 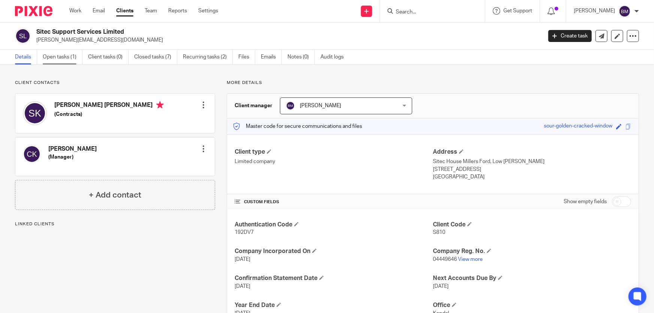 What do you see at coordinates (334, 251) in the screenshot?
I see `h4: Company Incorporated On` at bounding box center [334, 251].